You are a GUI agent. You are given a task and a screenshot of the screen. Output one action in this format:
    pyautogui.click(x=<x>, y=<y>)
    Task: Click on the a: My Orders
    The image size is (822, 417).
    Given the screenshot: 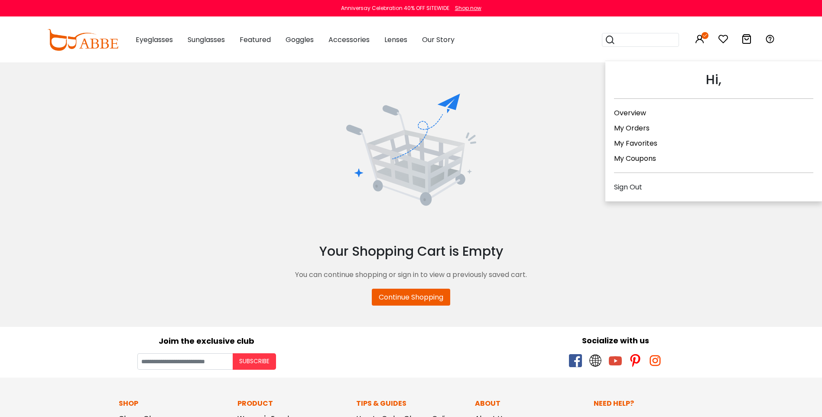 What is the action you would take?
    pyautogui.click(x=632, y=128)
    